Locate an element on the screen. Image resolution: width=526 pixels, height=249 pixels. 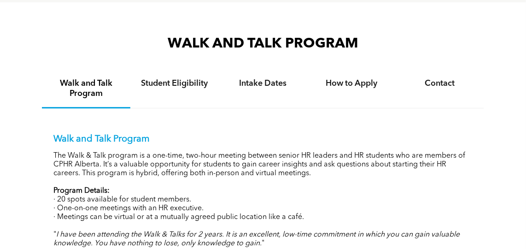
h4: Student Eligibility is located at coordinates (175, 83).